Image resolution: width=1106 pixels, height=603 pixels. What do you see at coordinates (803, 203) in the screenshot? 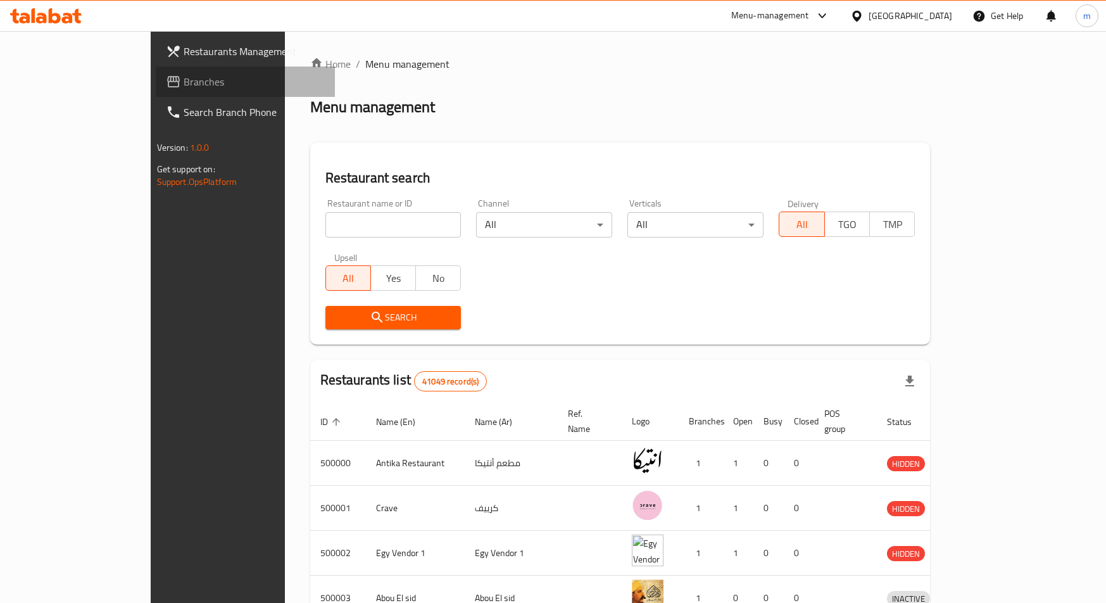
I see `label: Delivery` at bounding box center [803, 203].